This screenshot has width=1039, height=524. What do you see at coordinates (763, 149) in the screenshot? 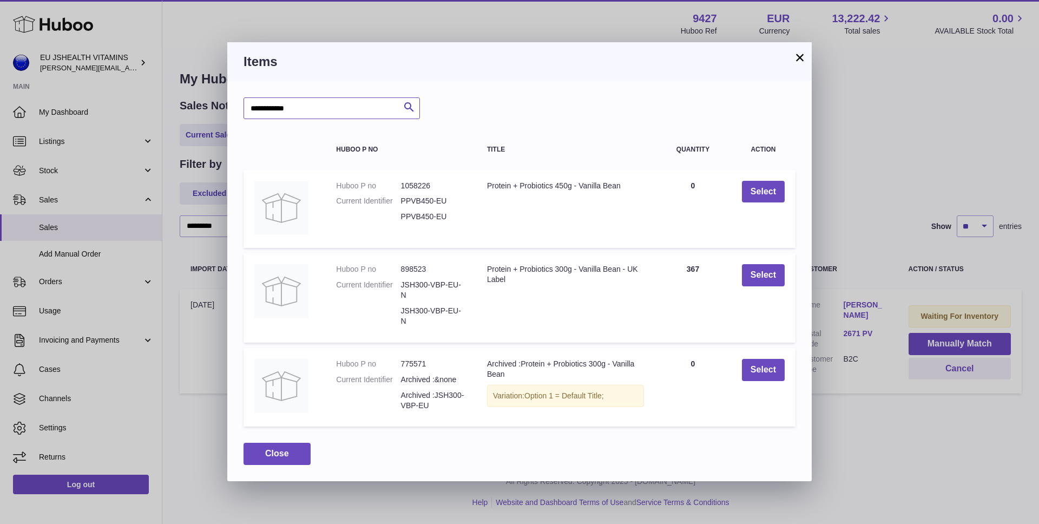
I see `th: Action` at bounding box center [763, 149].